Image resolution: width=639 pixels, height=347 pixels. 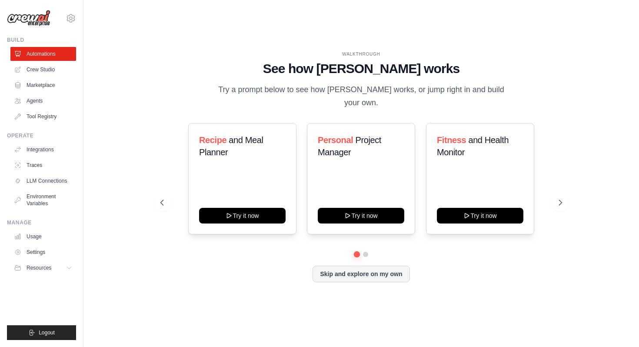 What do you see at coordinates (41, 332) in the screenshot?
I see `button: Logout` at bounding box center [41, 332].